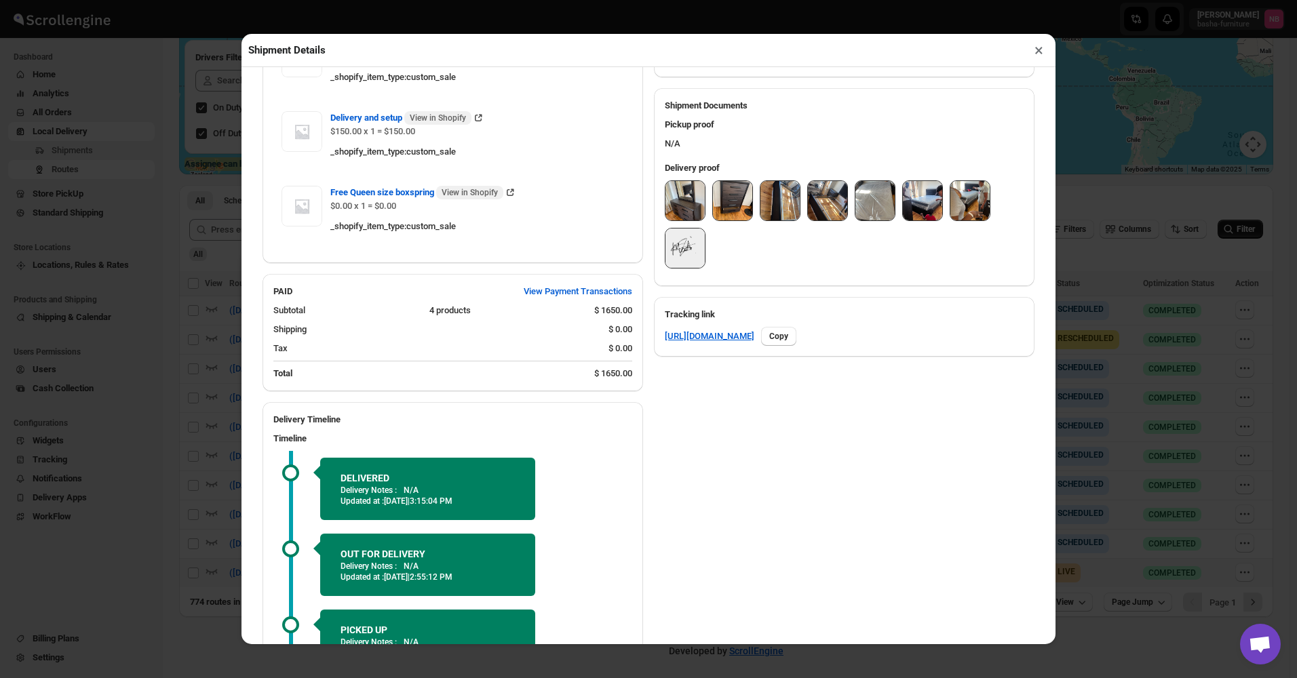 Image resolution: width=1297 pixels, height=678 pixels. What do you see at coordinates (283, 292) in the screenshot?
I see `h2: PAID` at bounding box center [283, 292].